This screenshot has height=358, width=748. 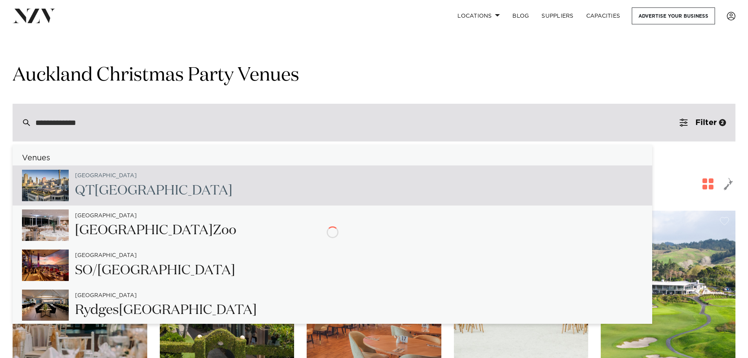 I want to click on img: q1AUPf503XChKkX8AARdQo3DImVHkl6TBdHMYbx7.jpg, so click(x=45, y=225).